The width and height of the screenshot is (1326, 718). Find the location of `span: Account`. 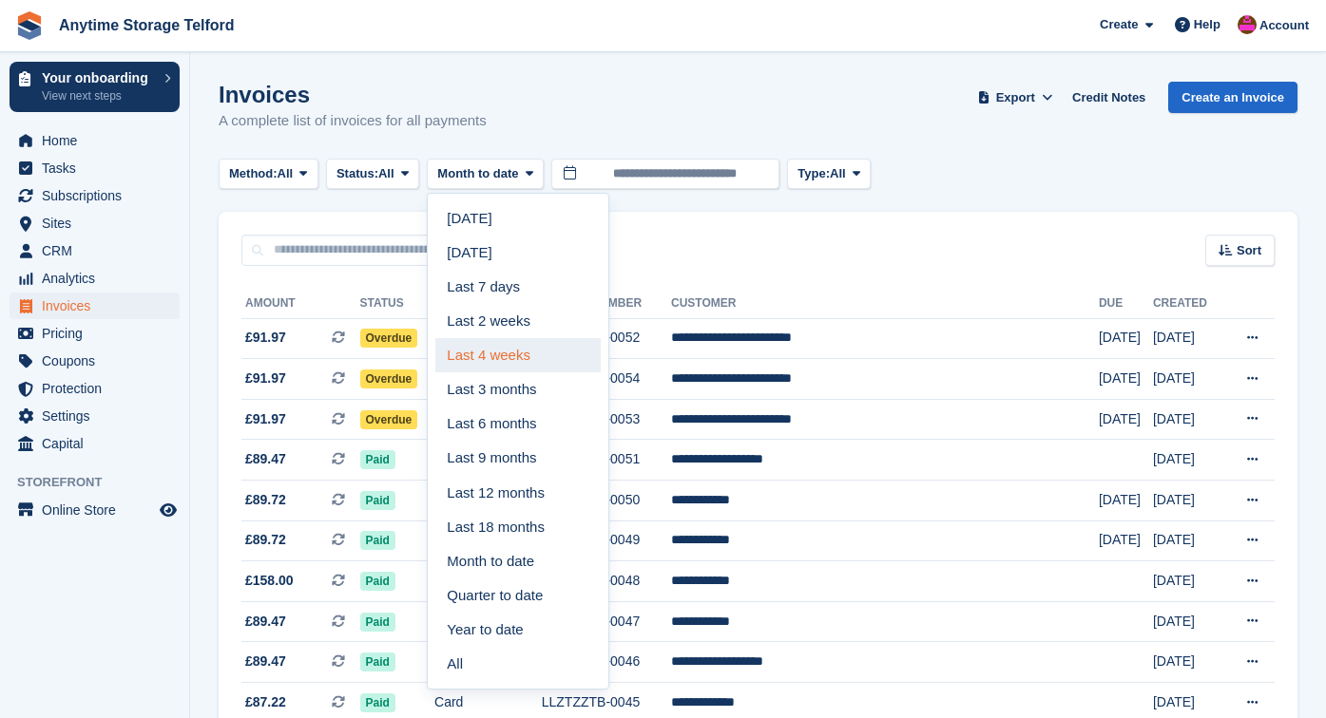

span: Account is located at coordinates (1284, 26).